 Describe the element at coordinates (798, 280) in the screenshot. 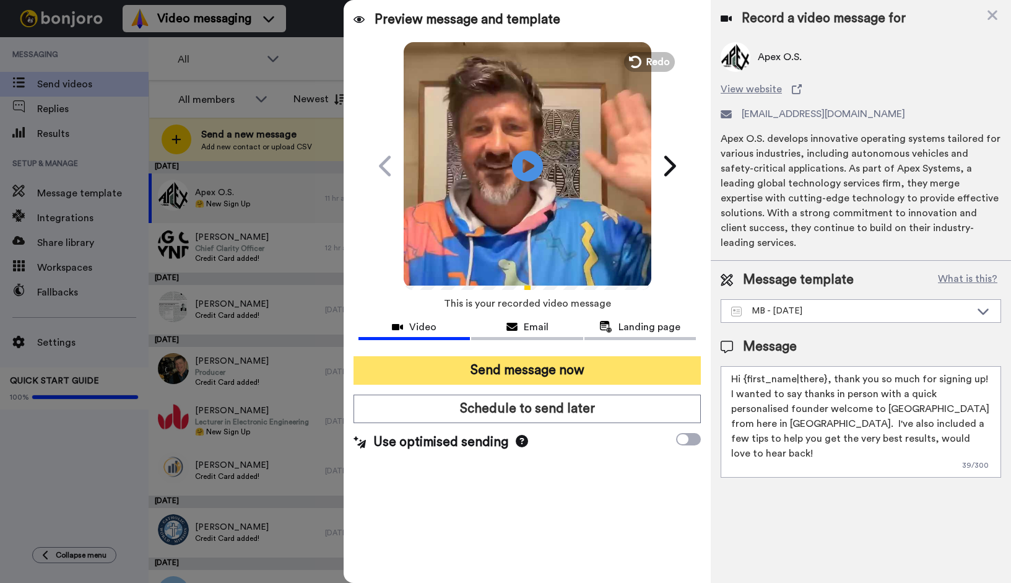

I see `span: Message template` at that location.